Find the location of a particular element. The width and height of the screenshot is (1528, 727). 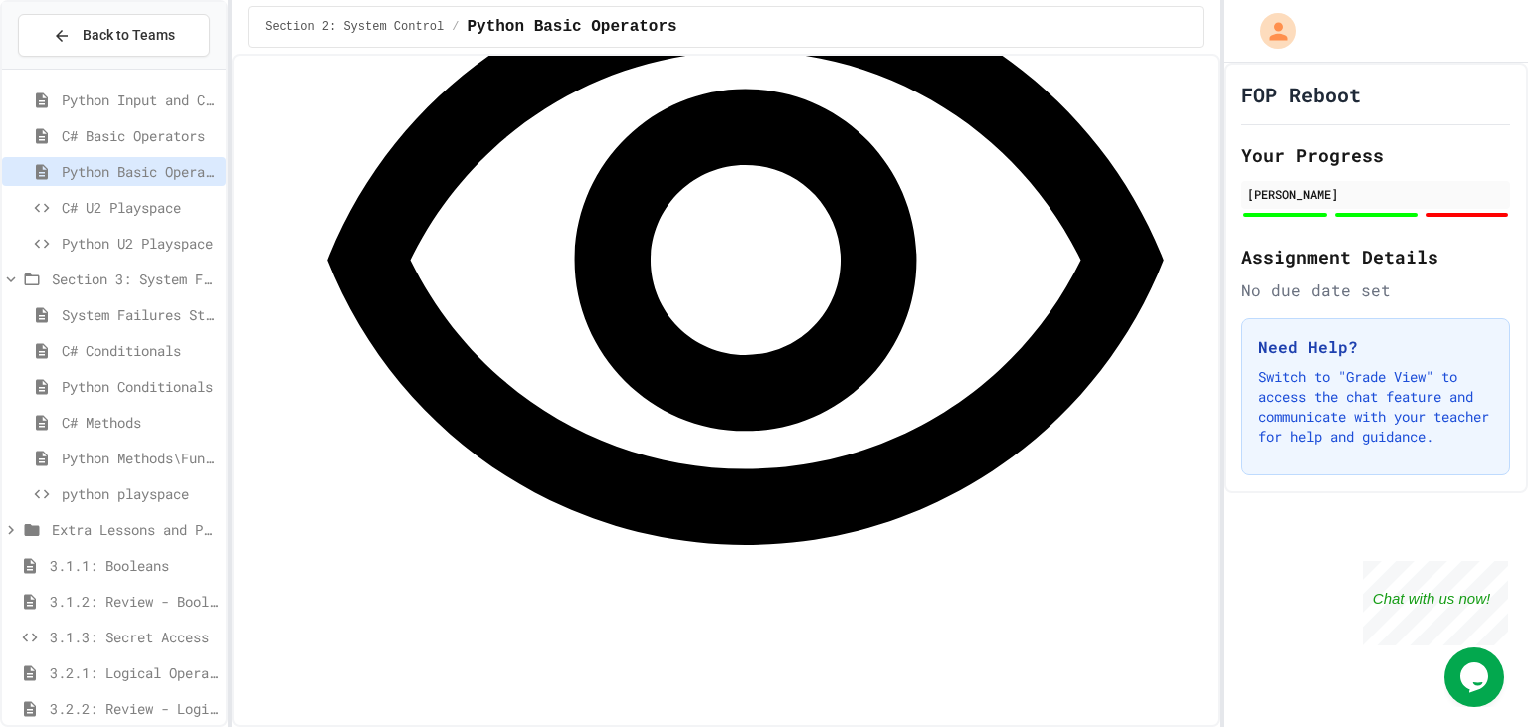

span: C# U2 Playspace is located at coordinates (139, 207).